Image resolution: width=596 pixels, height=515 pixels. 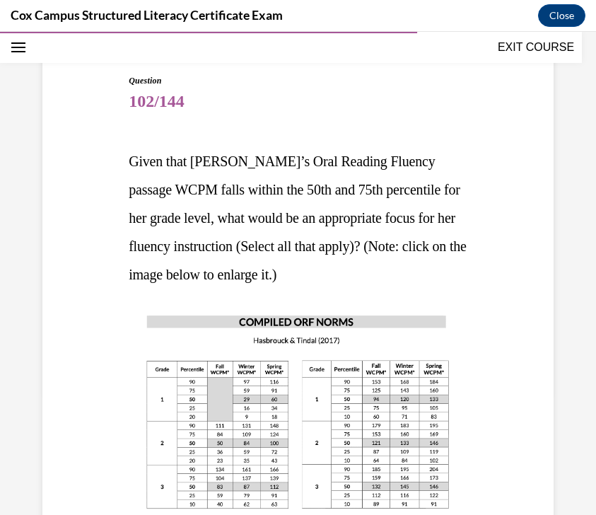 I want to click on span: 102/144, so click(x=298, y=69).